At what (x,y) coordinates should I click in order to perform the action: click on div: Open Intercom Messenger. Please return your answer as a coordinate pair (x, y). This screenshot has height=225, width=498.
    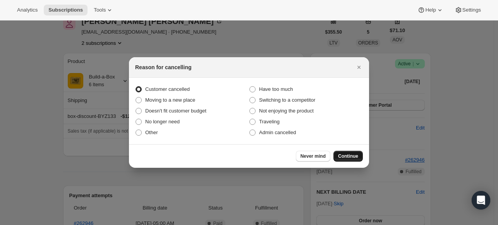
    Looking at the image, I should click on (481, 201).